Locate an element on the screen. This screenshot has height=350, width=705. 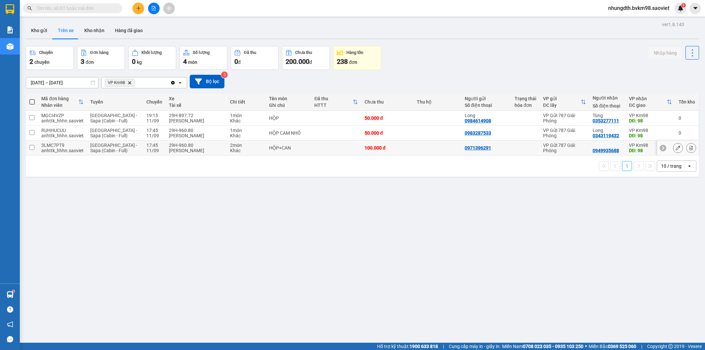
div: Sửa đơn hàng is located at coordinates (678, 148).